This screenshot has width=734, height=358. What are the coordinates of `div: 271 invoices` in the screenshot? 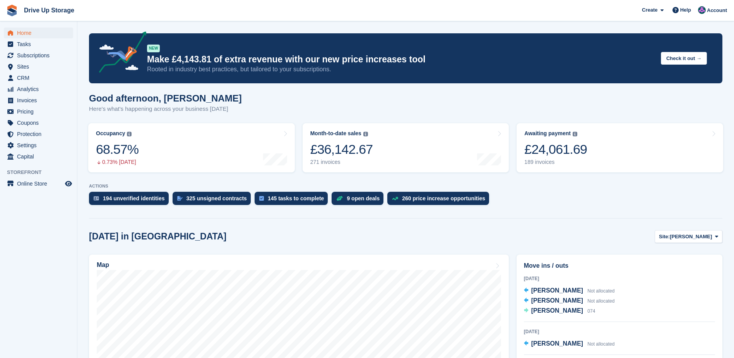 It's located at (342, 162).